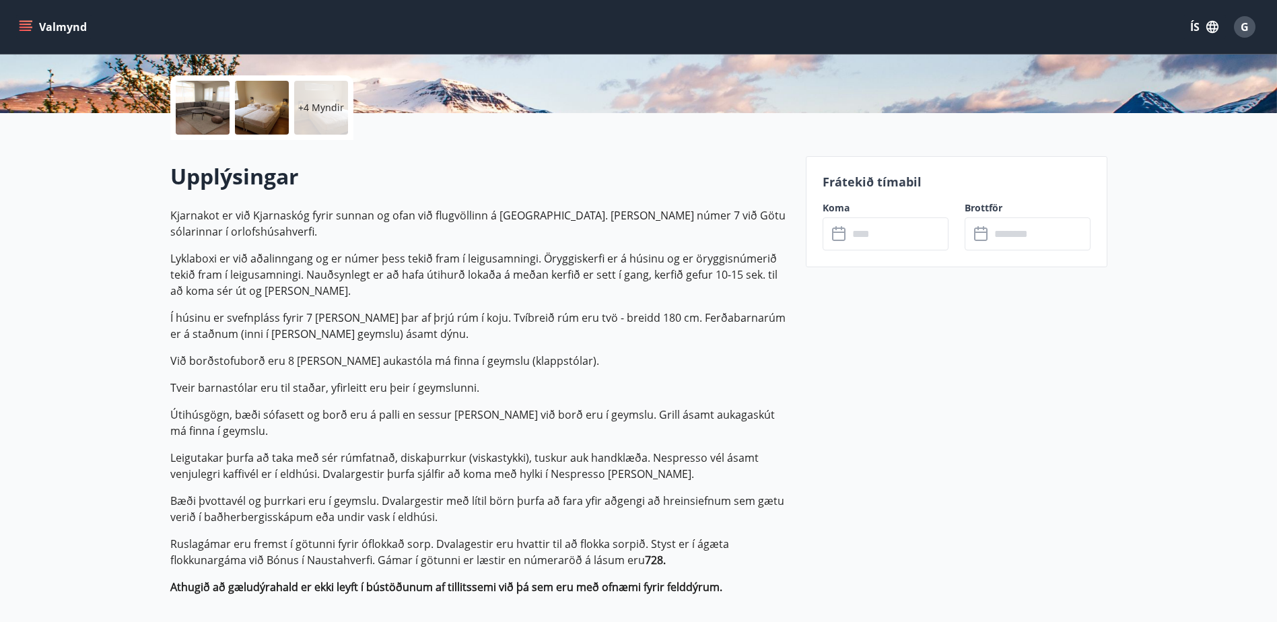 The width and height of the screenshot is (1277, 622). What do you see at coordinates (480, 466) in the screenshot?
I see `p: Leigutakar þurfa að taka með sér rúmfatnað, diskaþurrkur (viskastykki), tuskur auk handklæða. Nes...` at bounding box center [480, 466].